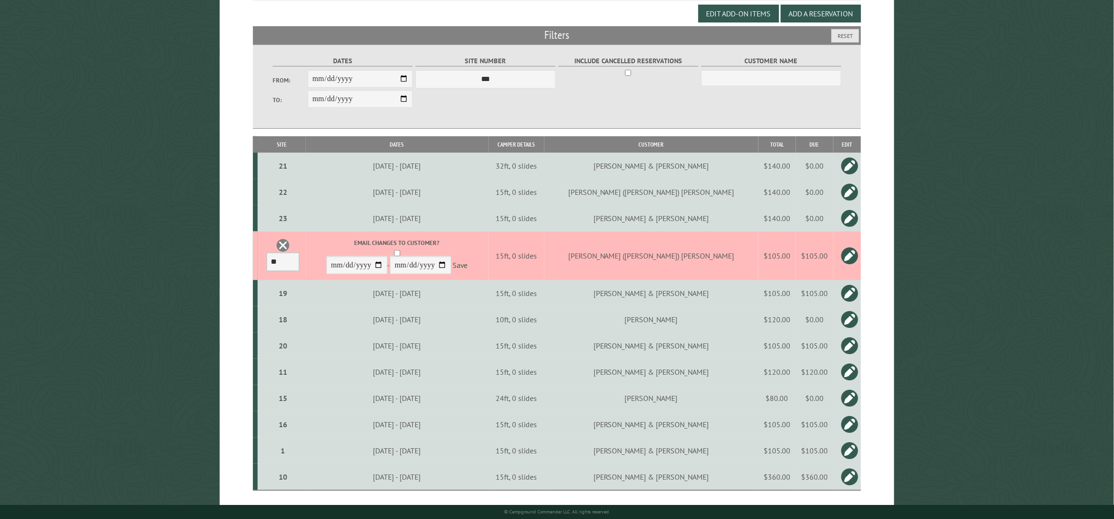 The image size is (1114, 519). I want to click on div: 19, so click(282, 293).